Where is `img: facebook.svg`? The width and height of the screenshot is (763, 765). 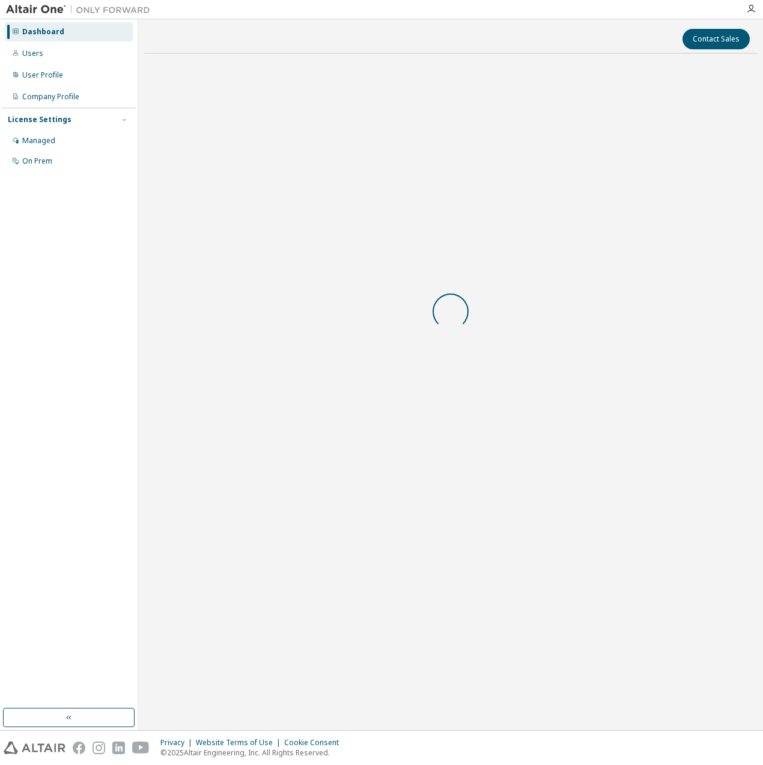 img: facebook.svg is located at coordinates (79, 747).